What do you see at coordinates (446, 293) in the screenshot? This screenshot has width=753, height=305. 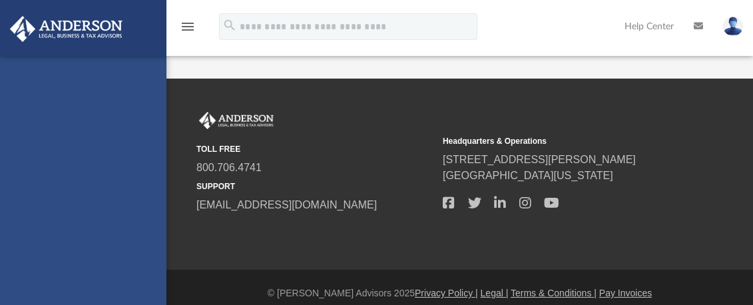 I see `a: Privacy Policy |` at bounding box center [446, 293].